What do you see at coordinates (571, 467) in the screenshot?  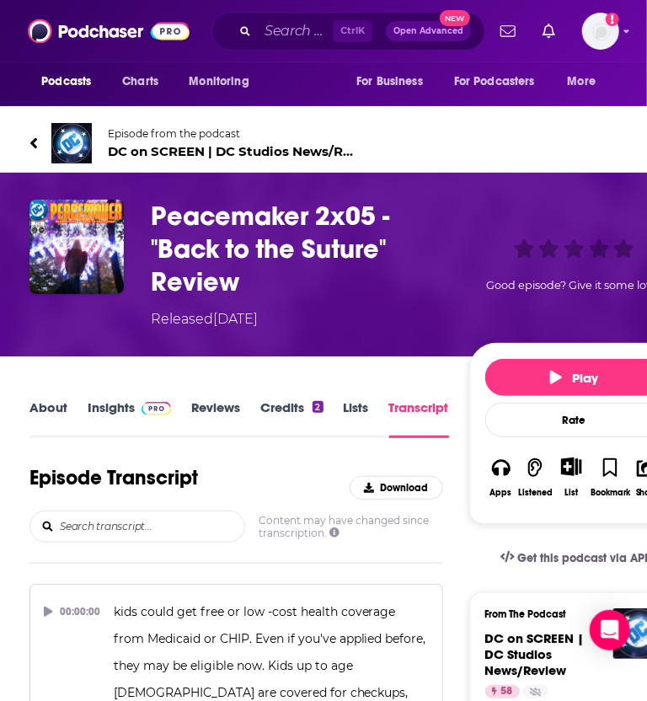 I see `button: Show More Button` at bounding box center [571, 467].